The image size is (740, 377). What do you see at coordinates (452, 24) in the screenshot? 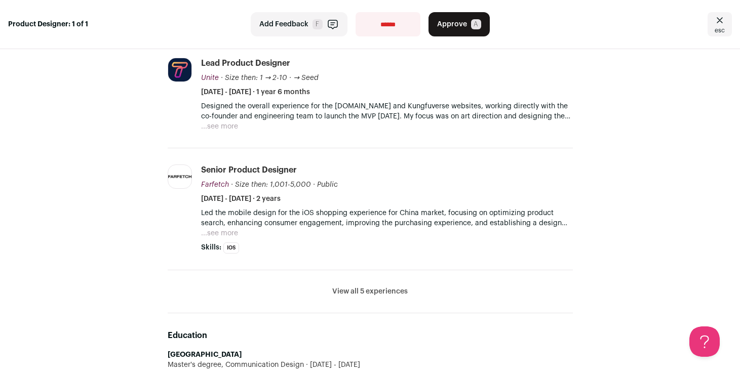
I see `span: Approve` at bounding box center [452, 24].